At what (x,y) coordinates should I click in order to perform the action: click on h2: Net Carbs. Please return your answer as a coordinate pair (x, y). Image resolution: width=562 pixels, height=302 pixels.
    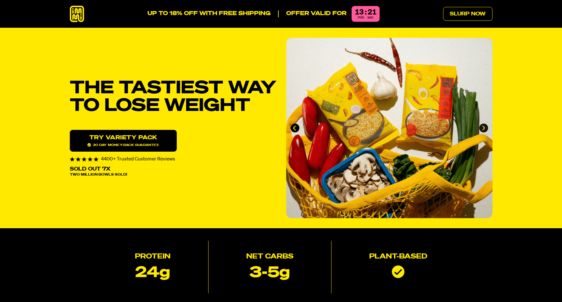
    Looking at the image, I should click on (270, 257).